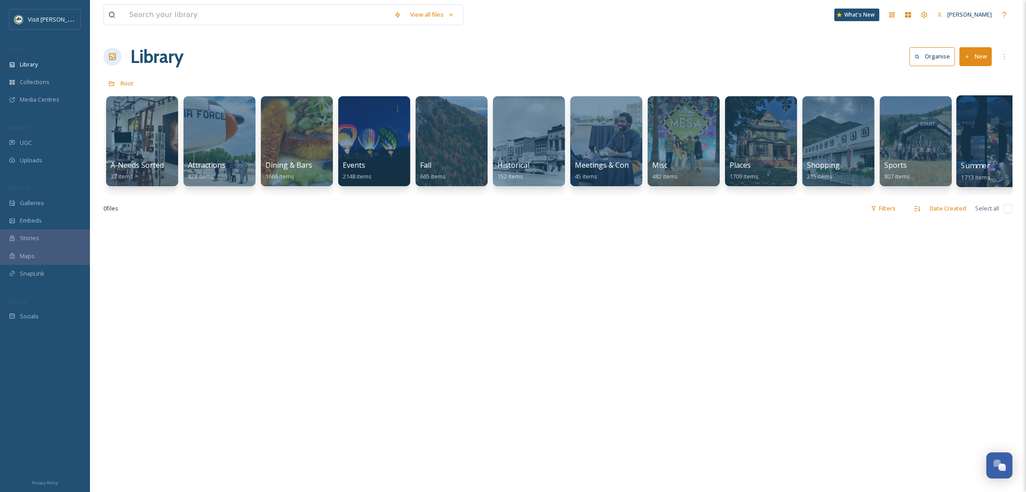  Describe the element at coordinates (29, 238) in the screenshot. I see `span: Stories` at that location.